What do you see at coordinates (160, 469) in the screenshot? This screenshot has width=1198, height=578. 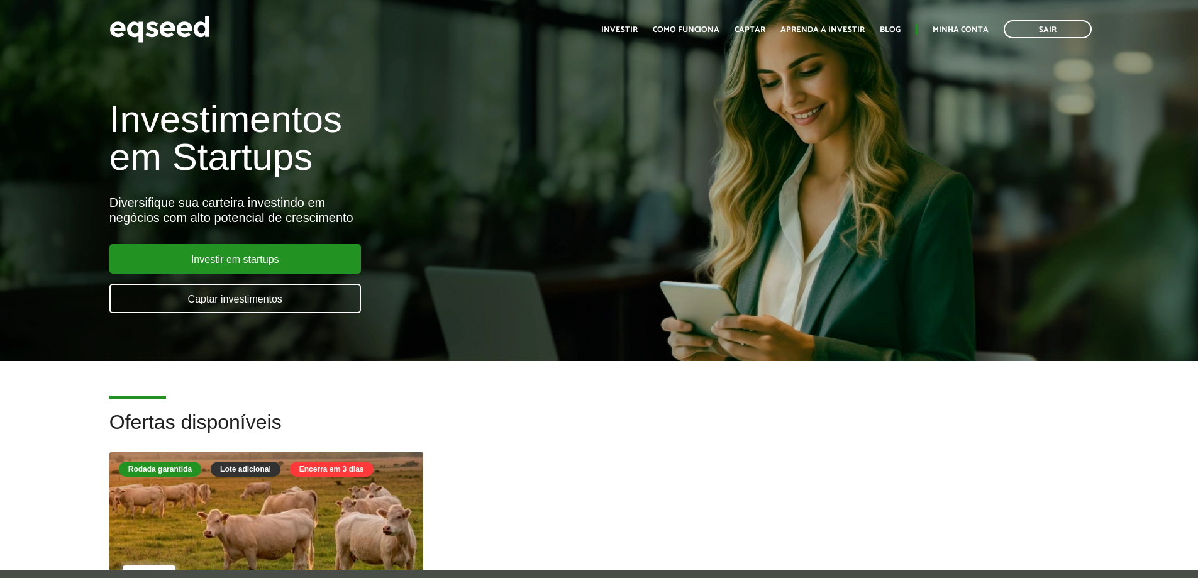 I see `div: Rodada garantida` at bounding box center [160, 469].